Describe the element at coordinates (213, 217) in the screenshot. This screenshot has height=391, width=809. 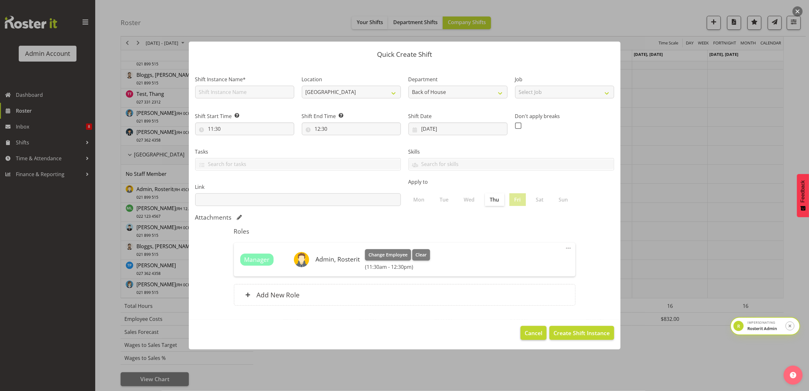
I see `h5: Attachments` at that location.